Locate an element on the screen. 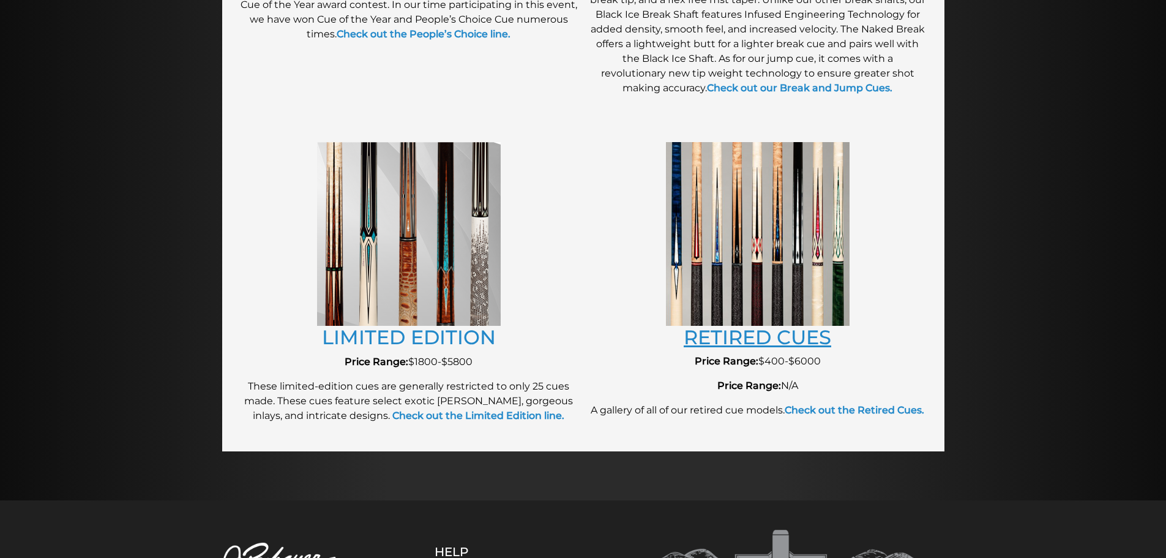 The width and height of the screenshot is (1166, 558). p: These limited-edition cues are generally restricted to only 25 cues made. These cues feature sele... is located at coordinates (409, 401).